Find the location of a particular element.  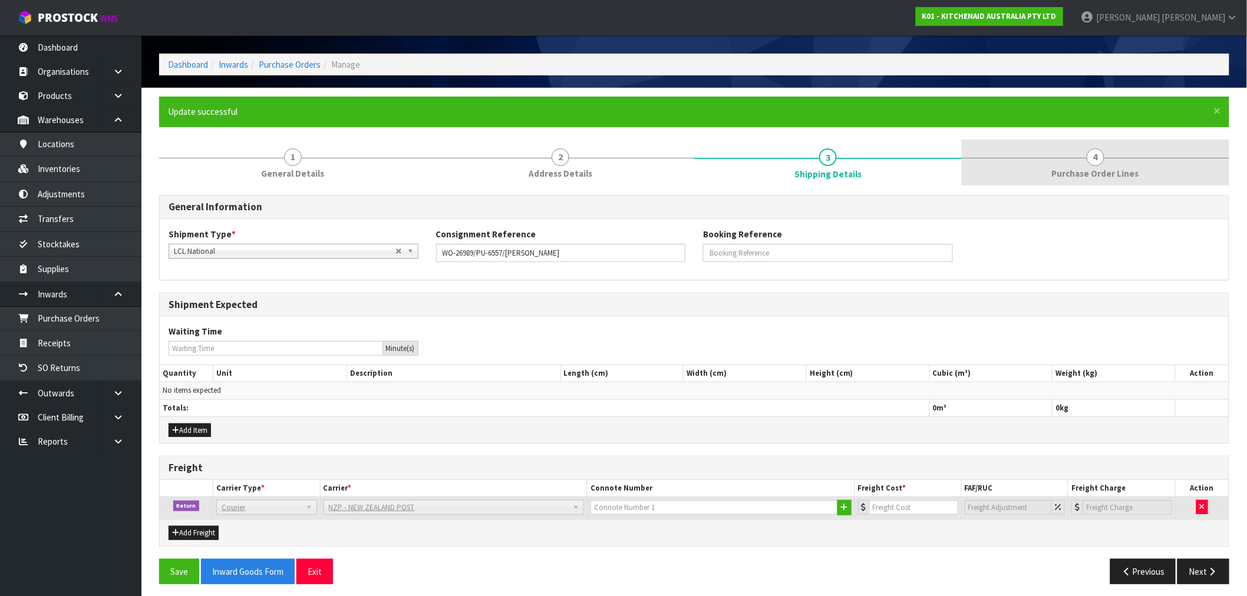

input: Freight Charge is located at coordinates (1127, 507).